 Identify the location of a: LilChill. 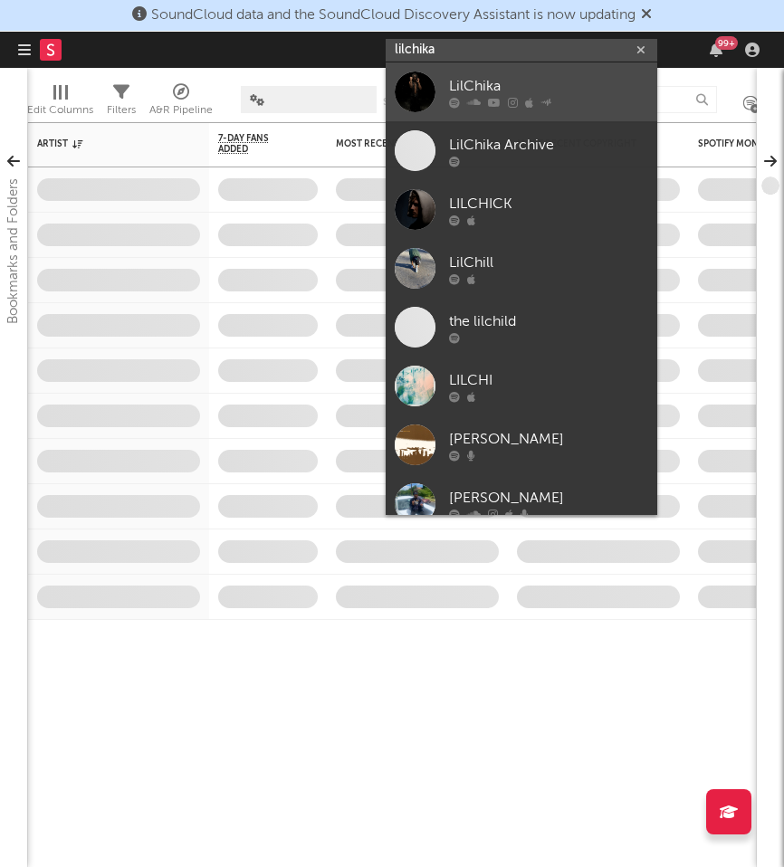
(521, 268).